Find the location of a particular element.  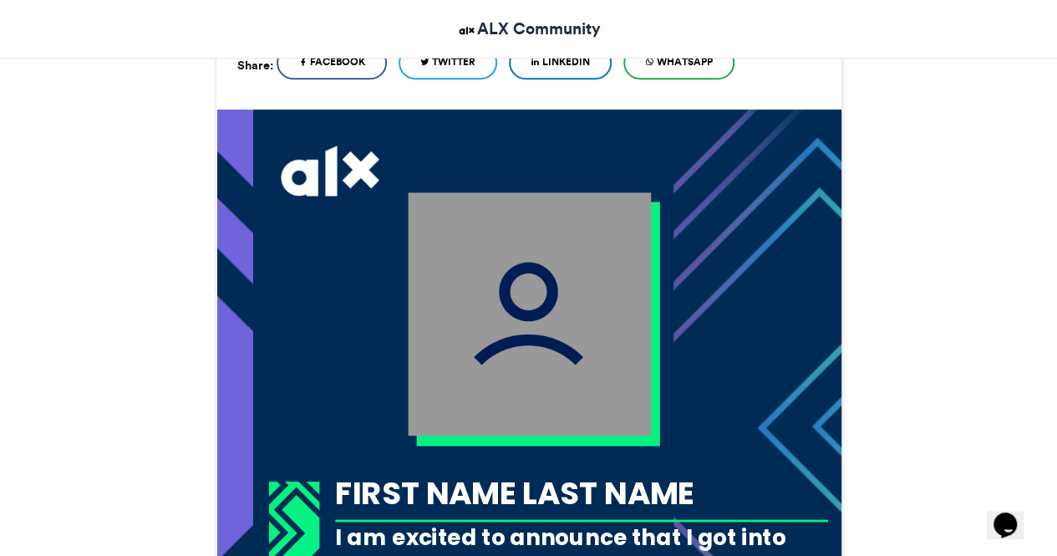

img: ALX Community is located at coordinates (466, 30).